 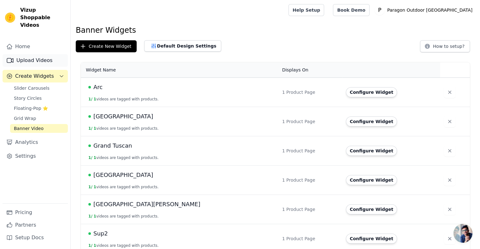 I want to click on a: Setup Docs, so click(x=35, y=238).